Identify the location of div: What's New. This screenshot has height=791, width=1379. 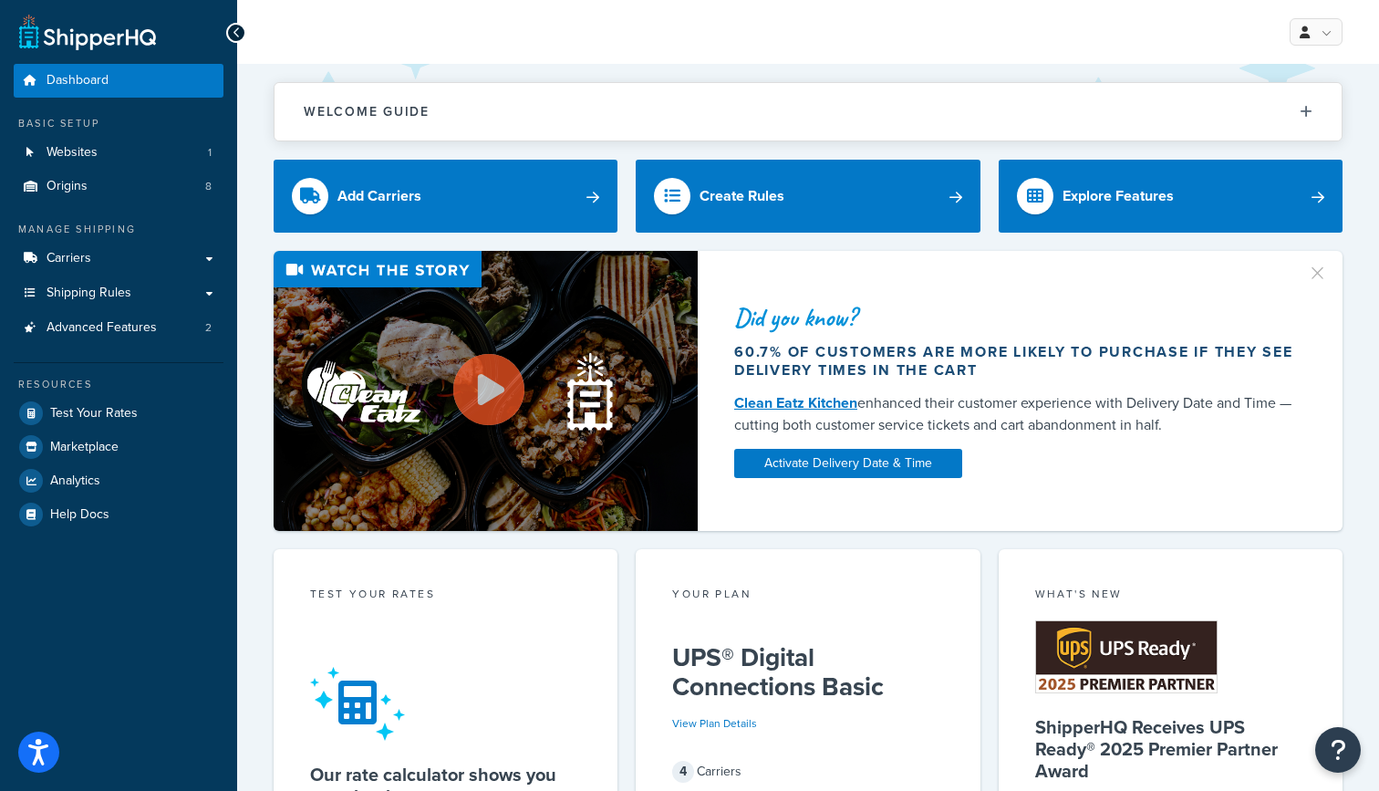
(1170, 596).